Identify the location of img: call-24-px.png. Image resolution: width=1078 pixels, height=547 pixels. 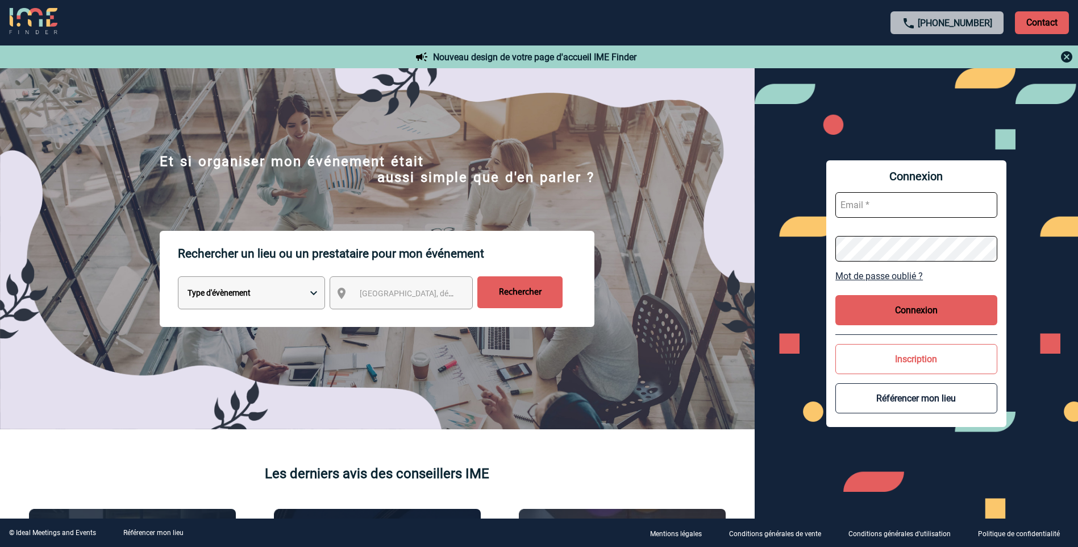
(909, 23).